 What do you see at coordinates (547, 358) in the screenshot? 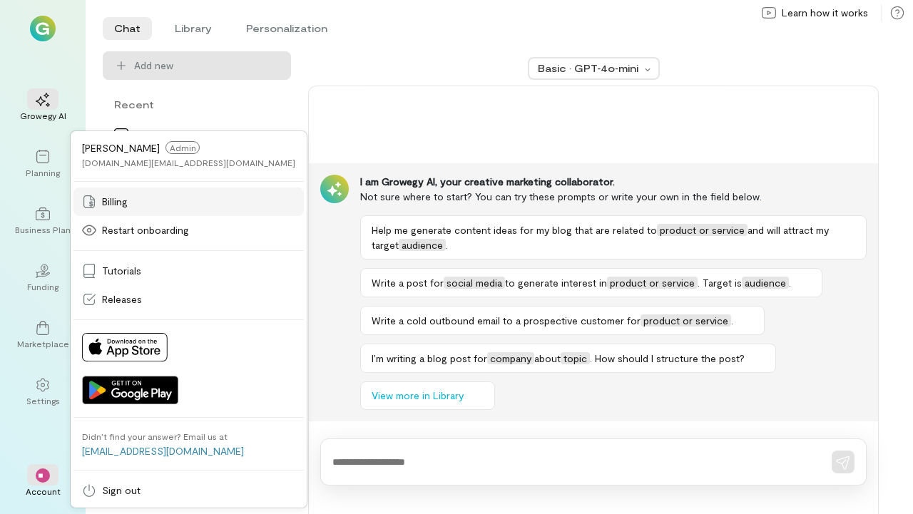
I see `span: about` at bounding box center [547, 358].